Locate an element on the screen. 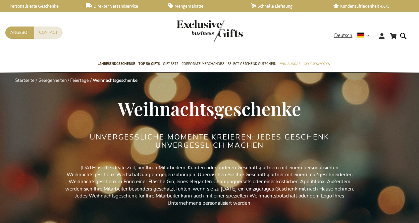  span: Weihnachtsgeschenke is located at coordinates (209, 108).